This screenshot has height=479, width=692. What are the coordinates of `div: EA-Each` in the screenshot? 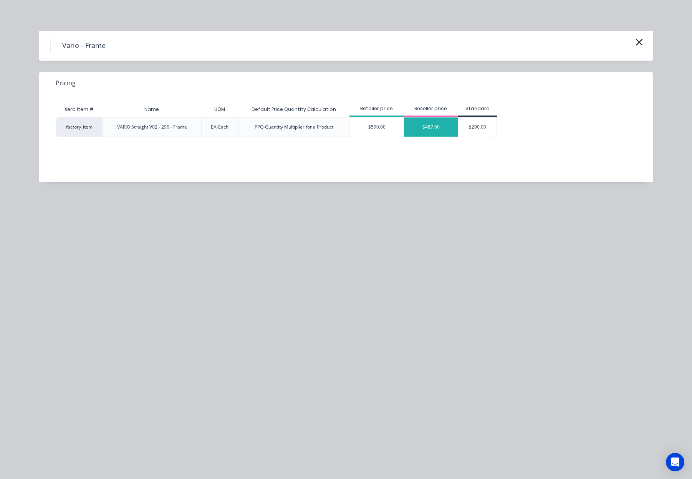 It's located at (220, 127).